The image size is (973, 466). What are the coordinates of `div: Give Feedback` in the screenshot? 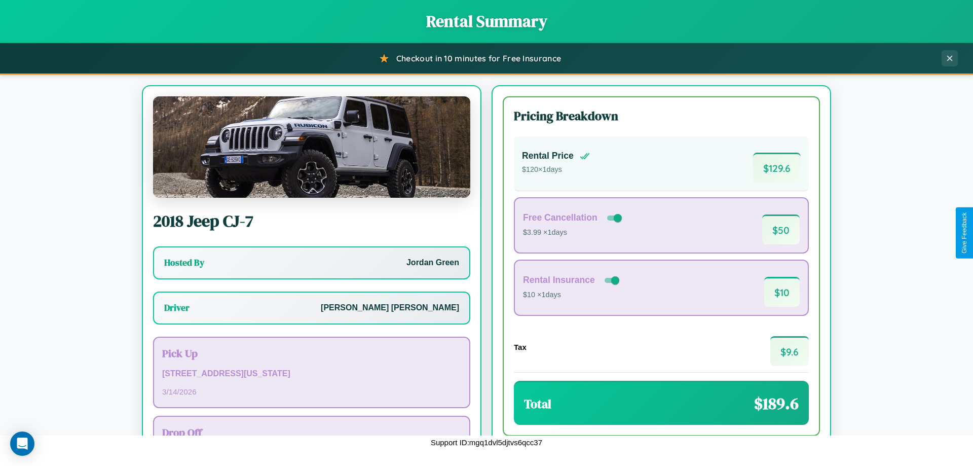 It's located at (964, 233).